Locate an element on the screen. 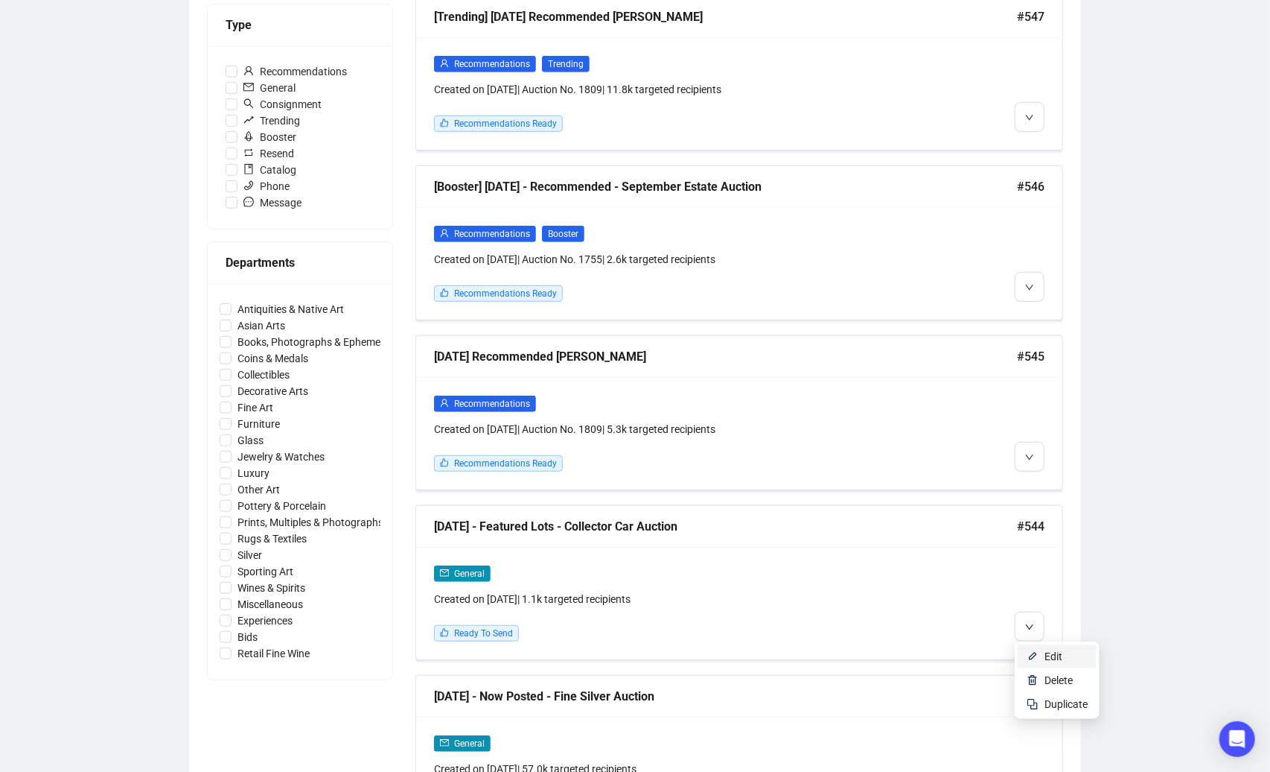 The width and height of the screenshot is (1270, 772). span: Luxury is located at coordinates (253, 473).